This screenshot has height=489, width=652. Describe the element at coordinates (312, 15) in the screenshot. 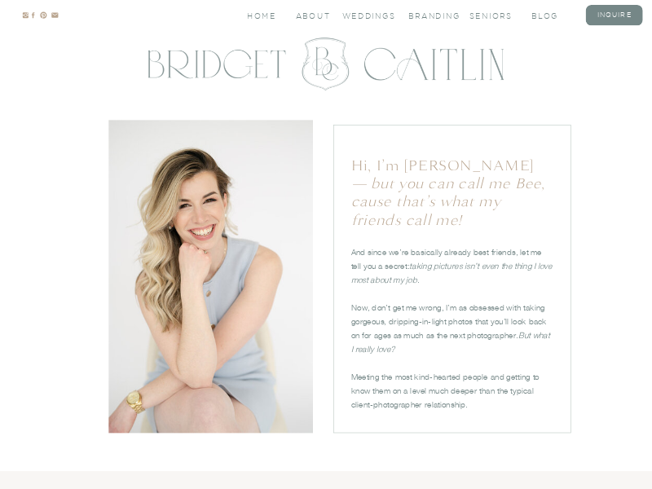

I see `a: About` at that location.